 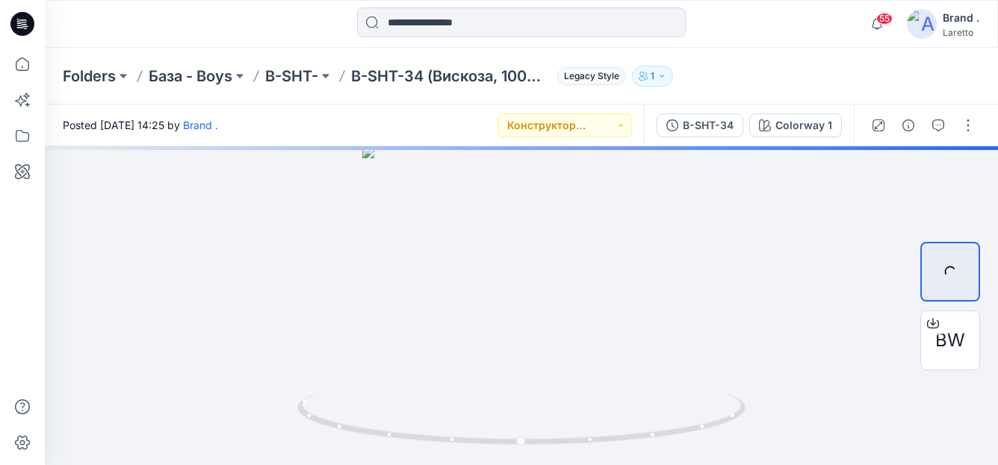 I want to click on p: B-SHT-, so click(x=291, y=76).